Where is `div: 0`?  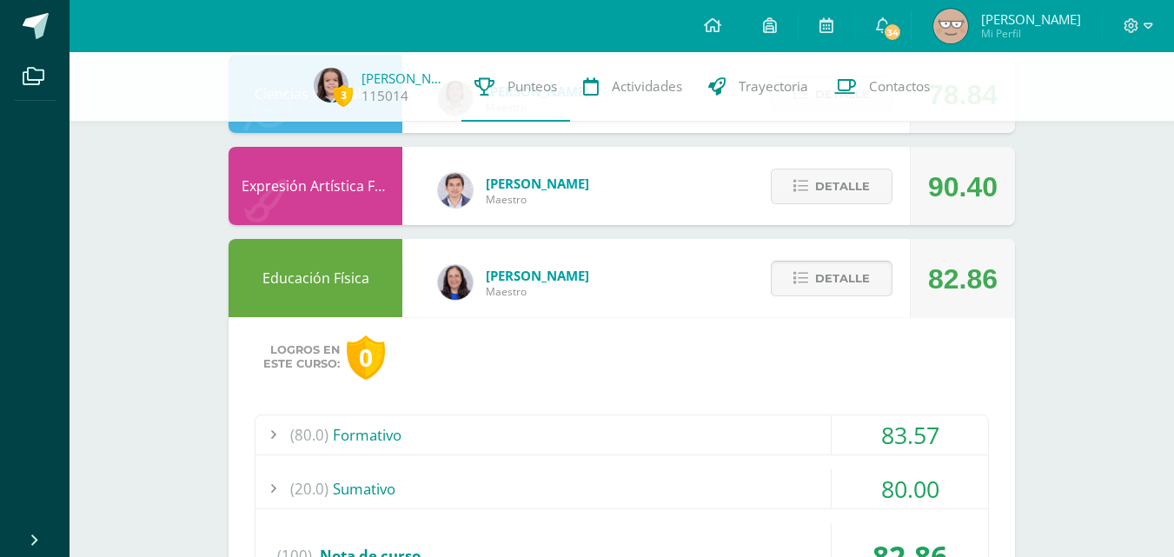 div: 0 is located at coordinates (366, 357).